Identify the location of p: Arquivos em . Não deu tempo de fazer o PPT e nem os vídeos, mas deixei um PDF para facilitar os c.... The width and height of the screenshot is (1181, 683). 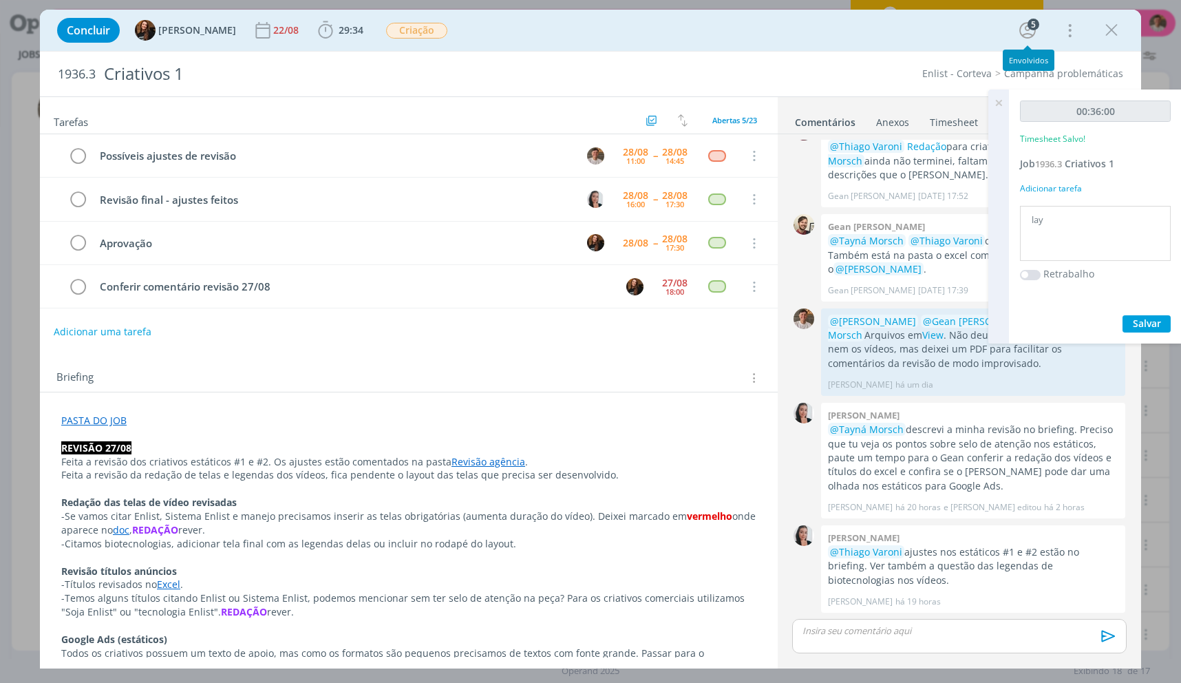
(973, 343).